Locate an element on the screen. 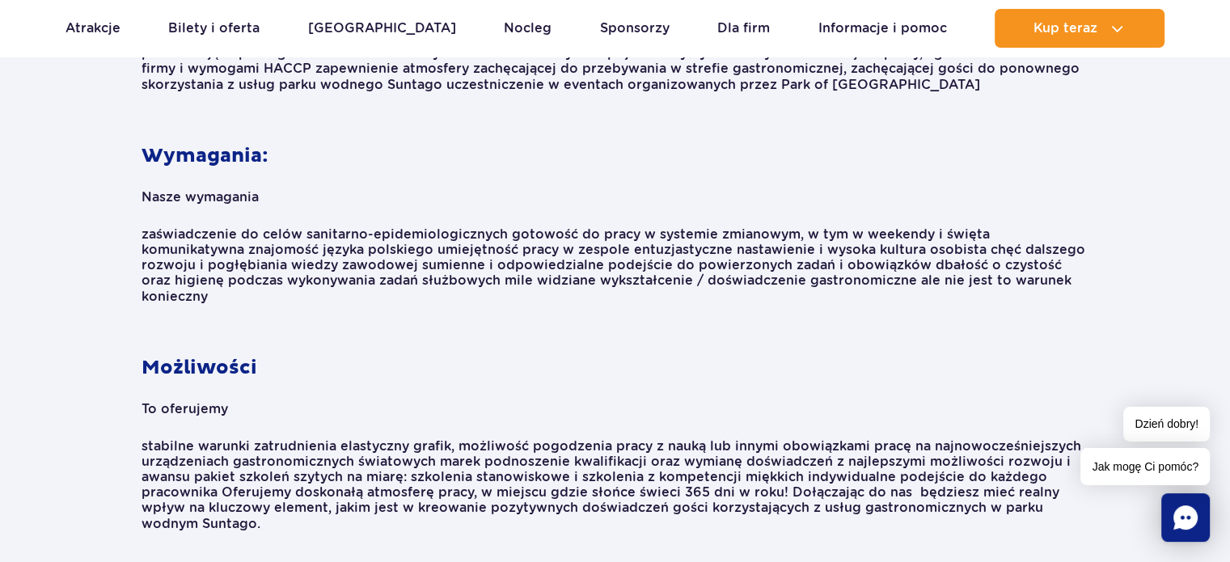  h3: Możliwości is located at coordinates (614, 342).